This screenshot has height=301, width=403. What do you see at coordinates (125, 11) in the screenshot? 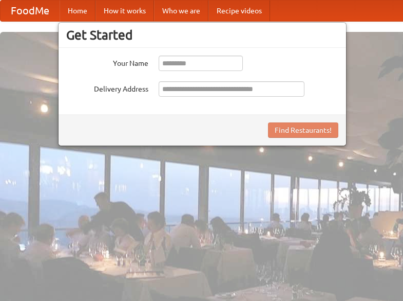
I see `a: How it works` at bounding box center [125, 11].